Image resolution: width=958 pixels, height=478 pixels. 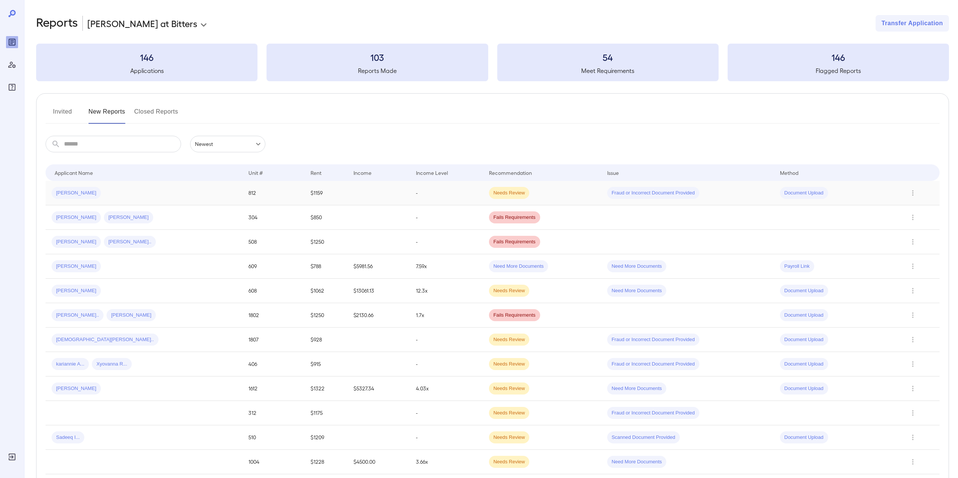 I want to click on div: Income Level, so click(x=432, y=173).